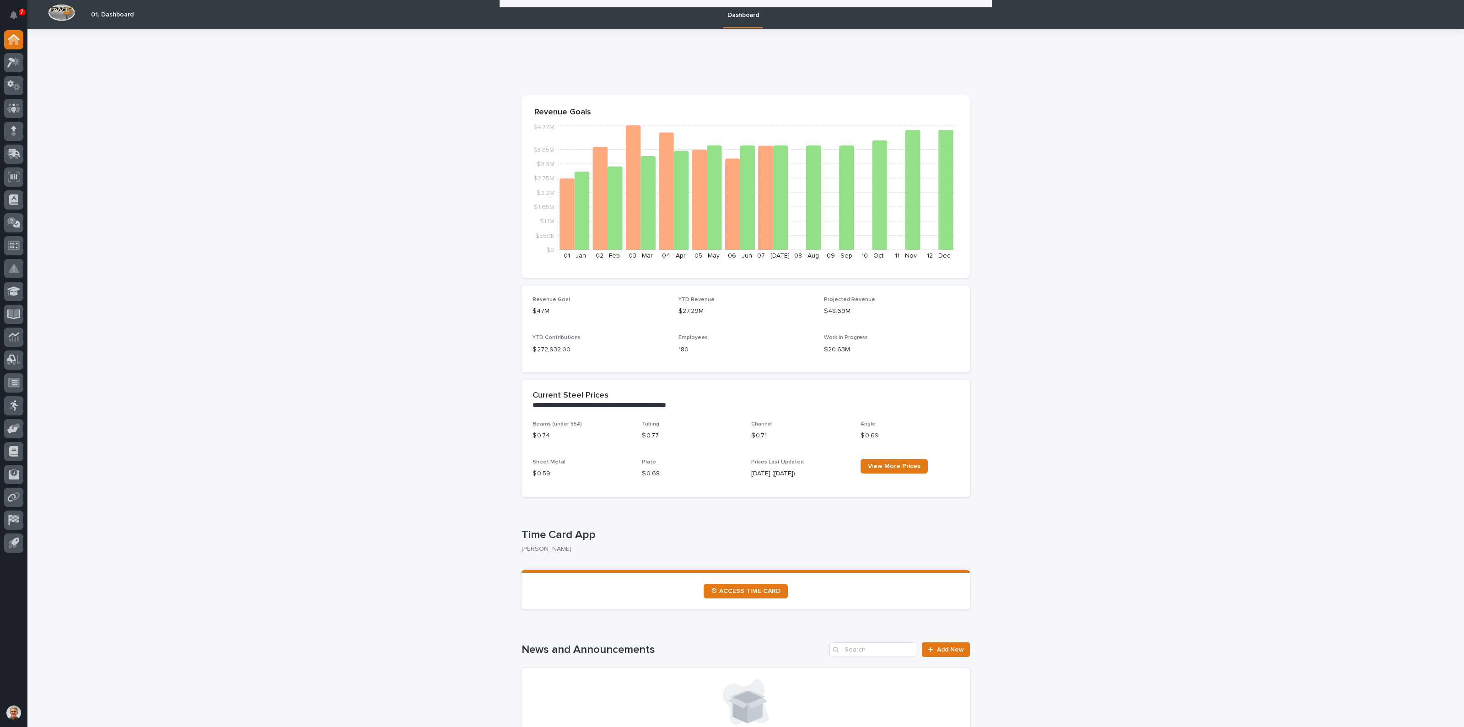 The image size is (1464, 727). What do you see at coordinates (891, 349) in the screenshot?
I see `p: $20.63M` at bounding box center [891, 349].